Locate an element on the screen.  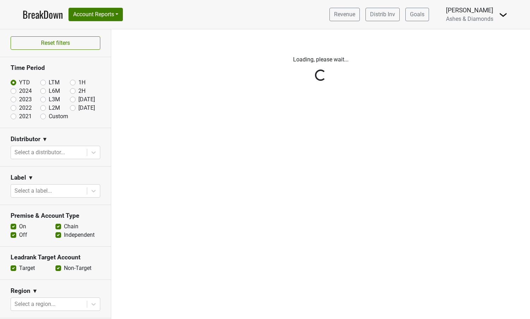
a: BreakDown is located at coordinates (43, 14).